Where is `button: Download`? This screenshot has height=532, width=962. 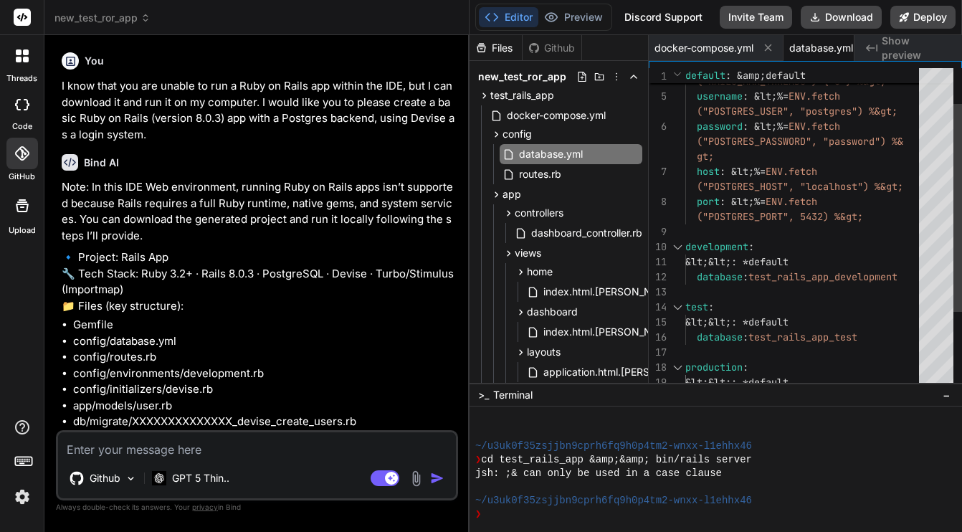
button: Download is located at coordinates (841, 17).